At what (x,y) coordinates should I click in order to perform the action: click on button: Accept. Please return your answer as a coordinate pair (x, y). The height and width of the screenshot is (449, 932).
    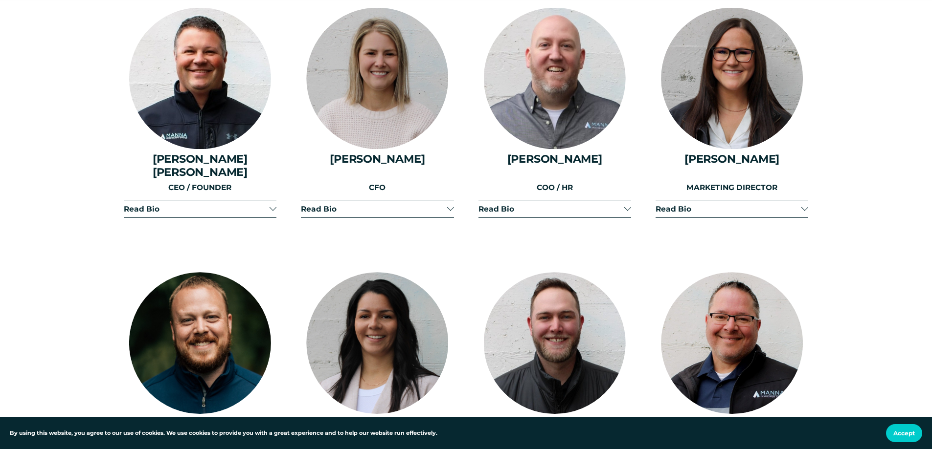
    Looking at the image, I should click on (904, 433).